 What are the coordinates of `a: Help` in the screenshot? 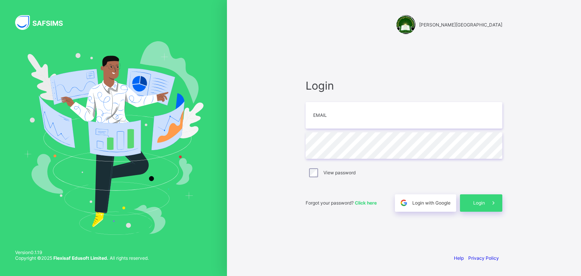 It's located at (459, 258).